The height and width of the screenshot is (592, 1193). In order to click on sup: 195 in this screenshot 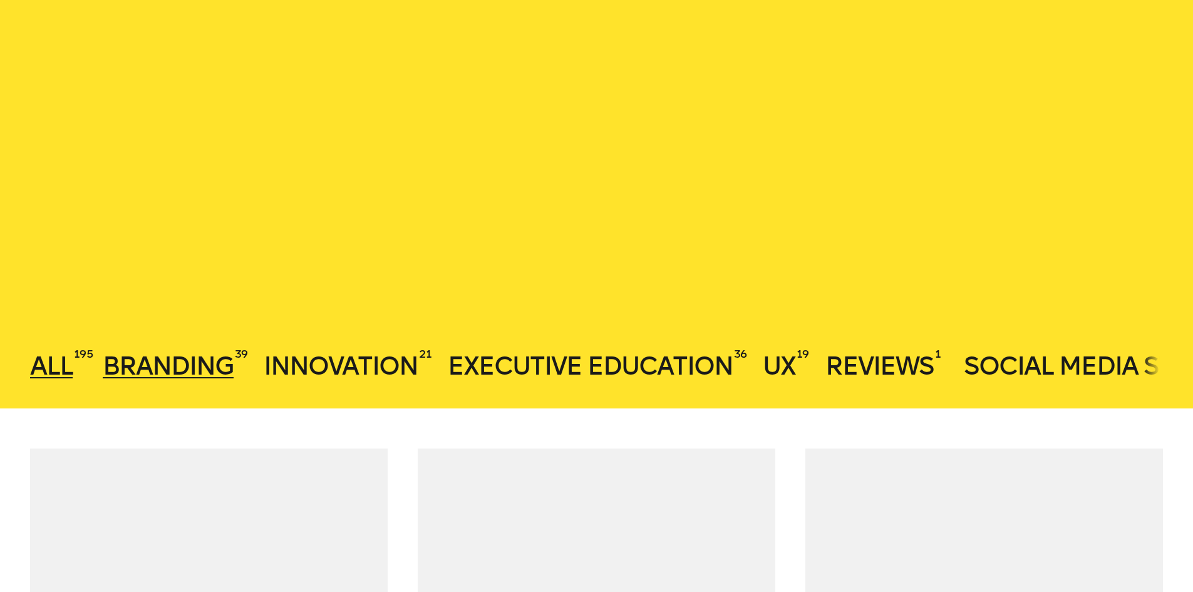, I will do `click(83, 354)`.